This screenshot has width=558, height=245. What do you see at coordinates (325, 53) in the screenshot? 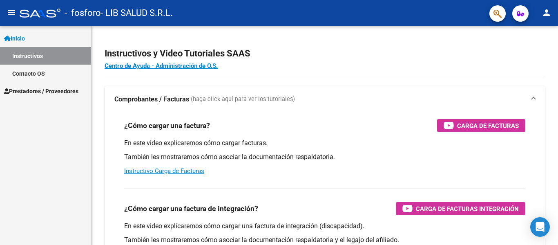
I see `h2: Instructivos y Video Tutoriales SAAS` at bounding box center [325, 53].